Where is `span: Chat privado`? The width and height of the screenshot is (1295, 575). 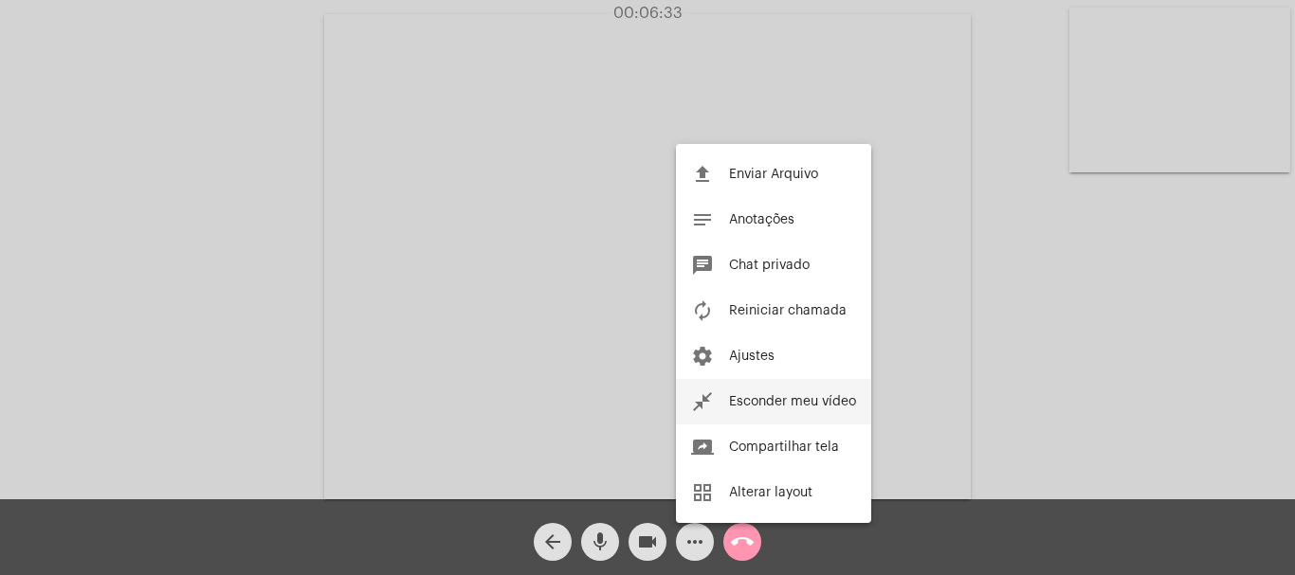
span: Chat privado is located at coordinates (769, 265).